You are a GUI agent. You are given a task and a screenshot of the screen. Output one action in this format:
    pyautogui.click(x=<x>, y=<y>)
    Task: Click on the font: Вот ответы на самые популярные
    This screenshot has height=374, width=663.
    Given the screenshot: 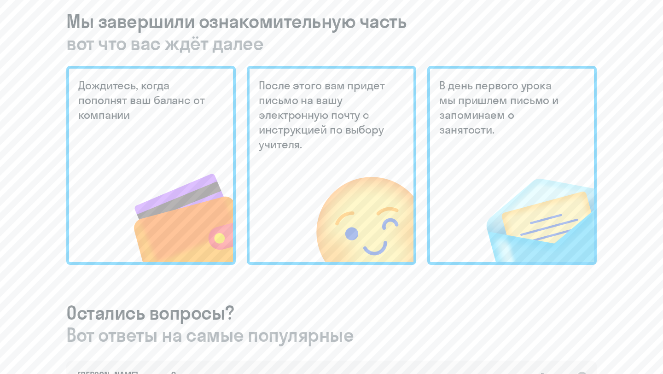 What is the action you would take?
    pyautogui.click(x=210, y=334)
    